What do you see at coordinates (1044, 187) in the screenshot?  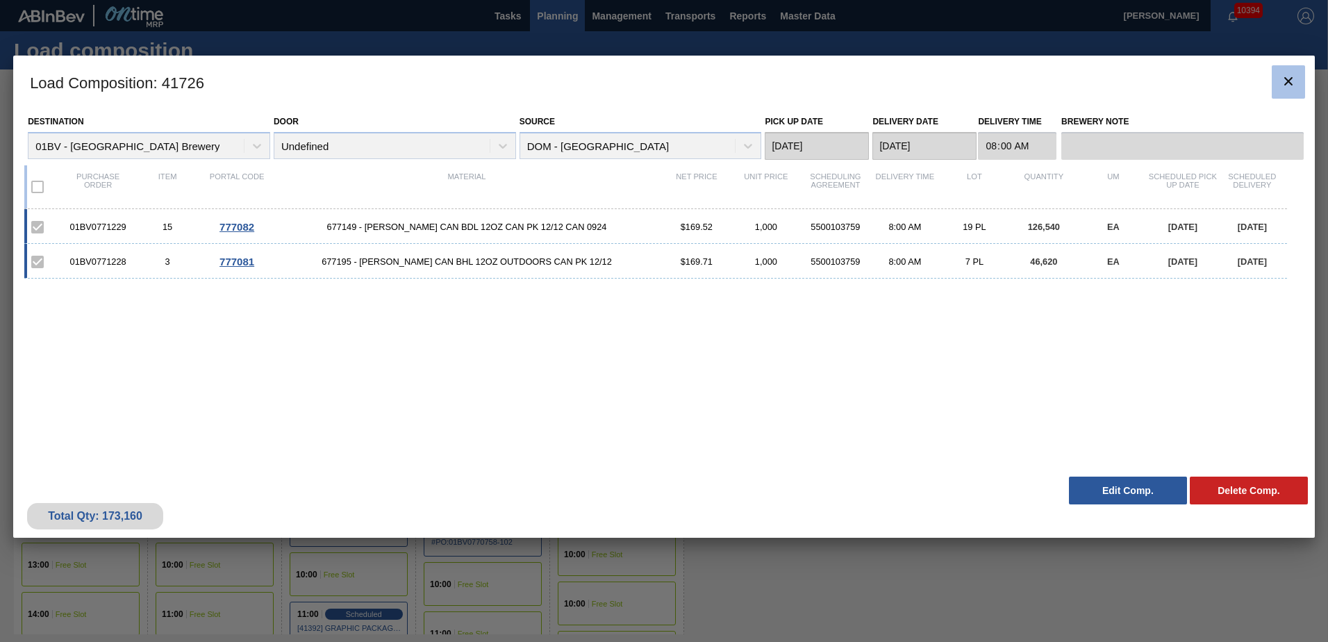 I see `div: Quantity` at bounding box center [1044, 187].